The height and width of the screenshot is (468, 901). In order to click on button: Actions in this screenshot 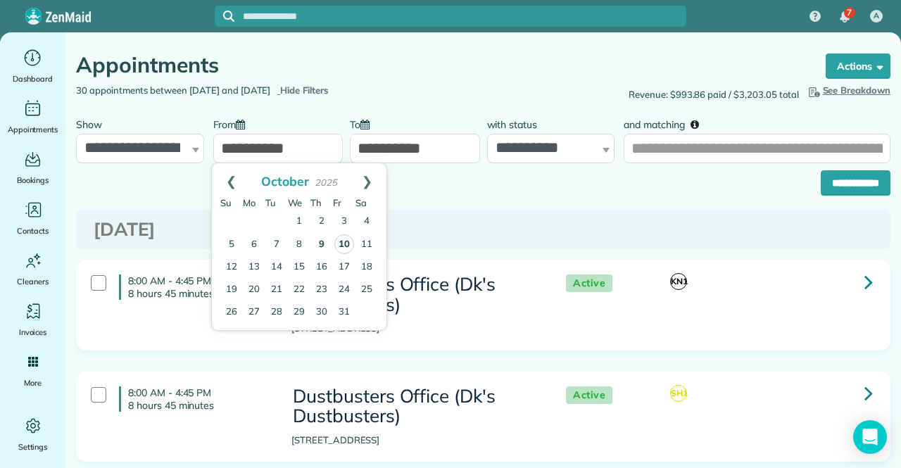, I will do `click(858, 66)`.